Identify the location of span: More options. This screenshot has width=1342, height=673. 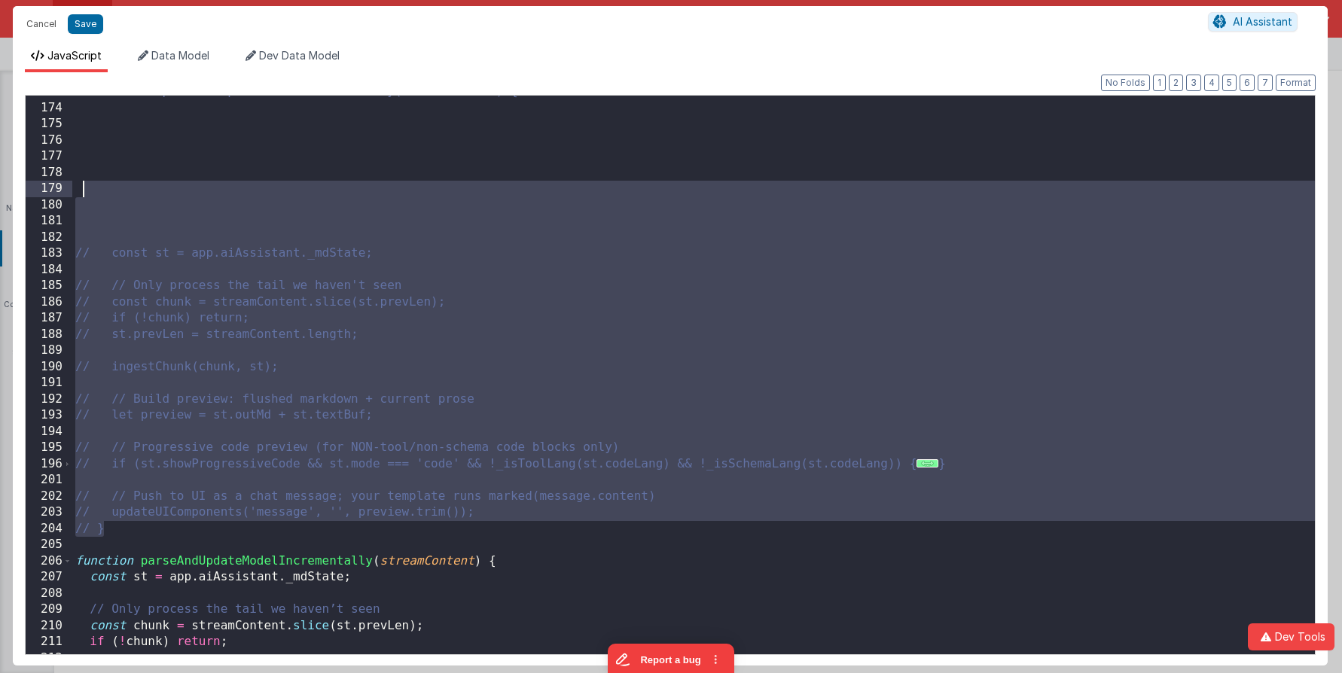
(108, 16).